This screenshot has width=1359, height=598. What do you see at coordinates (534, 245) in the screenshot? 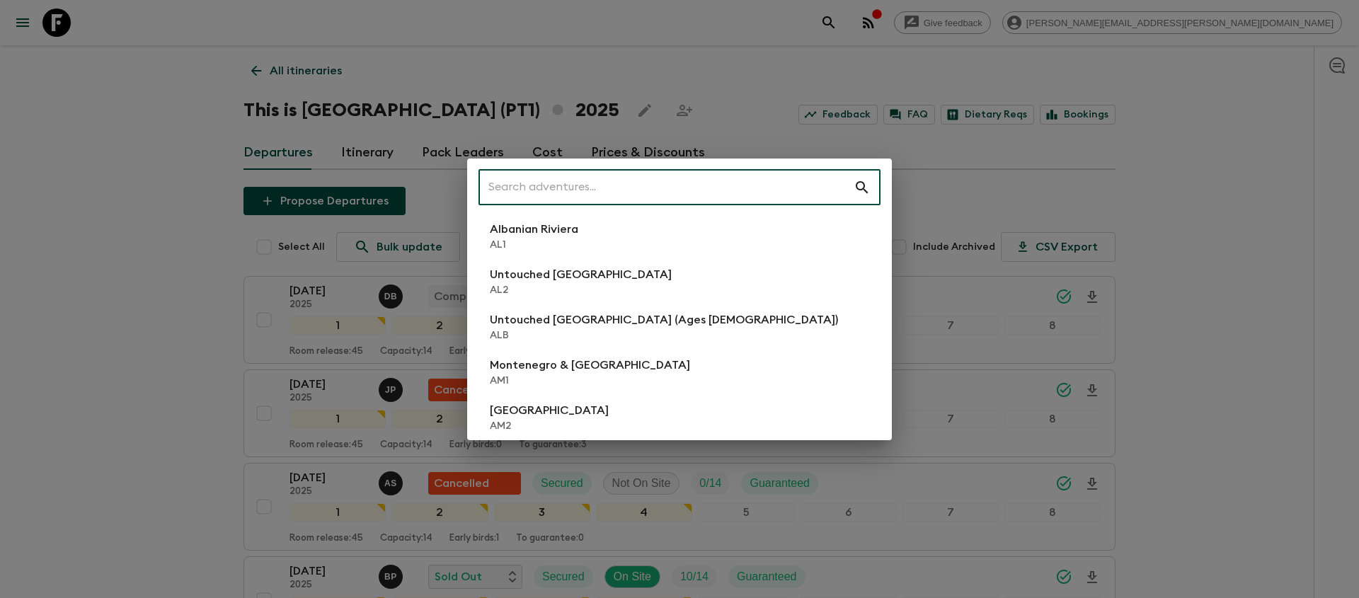
I see `p: AL1` at bounding box center [534, 245].